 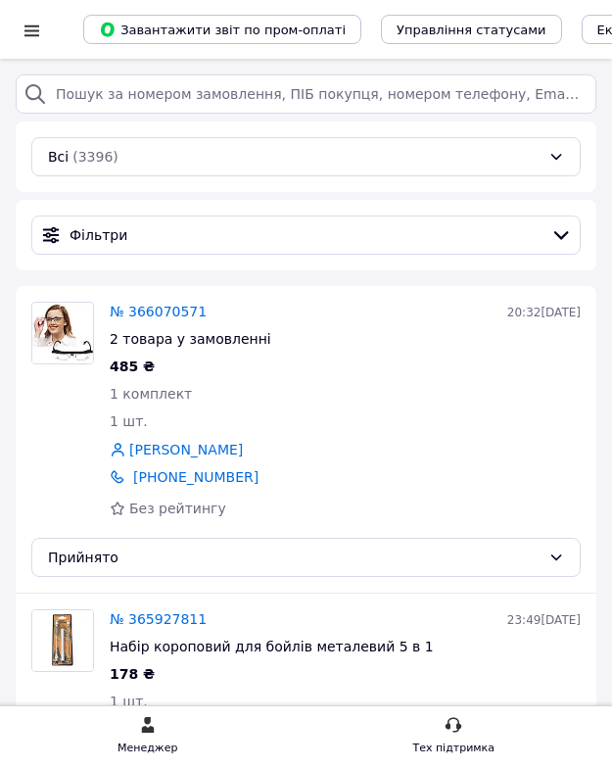 I want to click on span: 178 ₴, so click(x=132, y=674).